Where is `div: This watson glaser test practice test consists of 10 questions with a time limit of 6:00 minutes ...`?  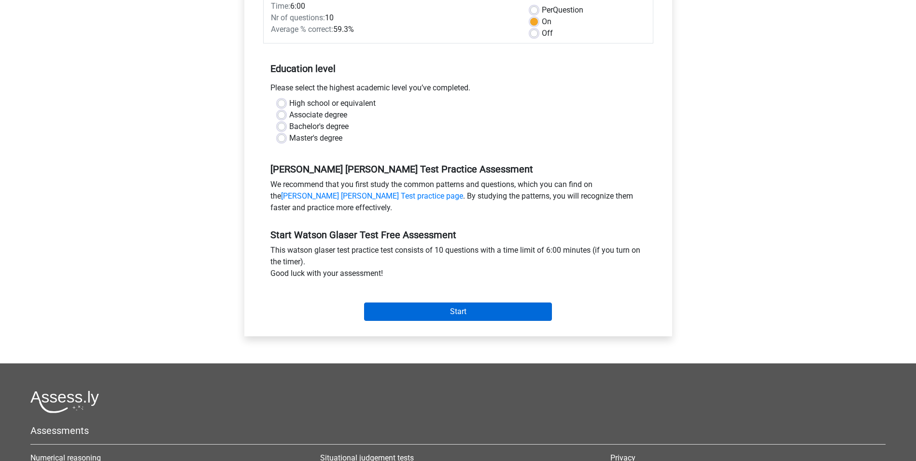
div: This watson glaser test practice test consists of 10 questions with a time limit of 6:00 minutes ... is located at coordinates (458, 264).